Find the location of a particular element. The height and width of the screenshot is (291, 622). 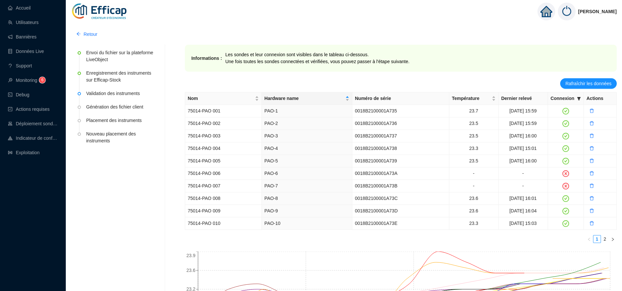

strong: Informations : is located at coordinates (207, 58).